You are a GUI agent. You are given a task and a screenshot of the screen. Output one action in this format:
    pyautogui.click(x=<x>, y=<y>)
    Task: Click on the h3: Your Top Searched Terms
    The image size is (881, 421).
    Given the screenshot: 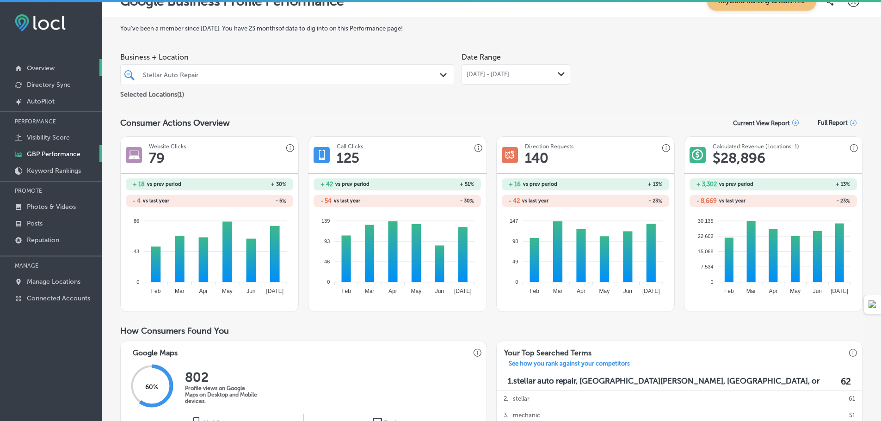 What is the action you would take?
    pyautogui.click(x=547, y=350)
    